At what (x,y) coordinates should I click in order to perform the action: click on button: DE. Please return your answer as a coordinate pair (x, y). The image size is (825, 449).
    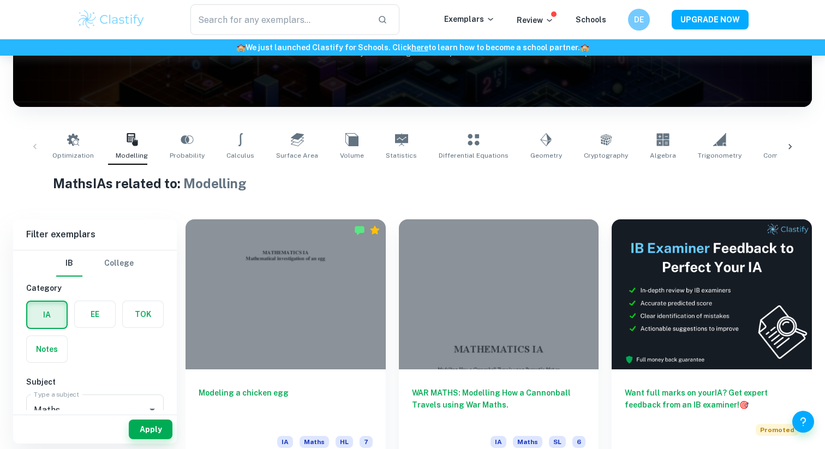
    Looking at the image, I should click on (639, 20).